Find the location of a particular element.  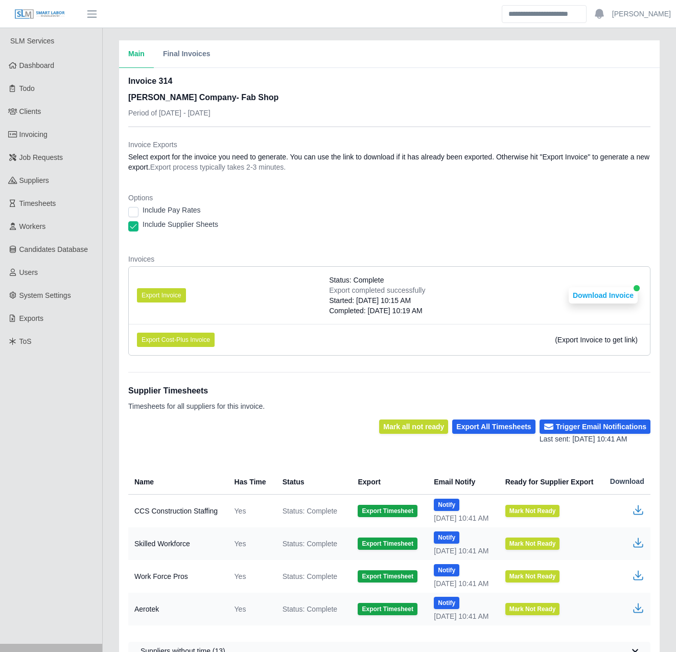

button: Export Invoice is located at coordinates (161, 295).